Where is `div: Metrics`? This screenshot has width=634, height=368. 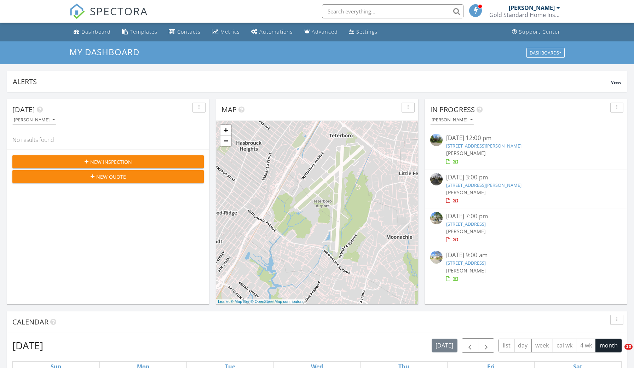 div: Metrics is located at coordinates (230, 31).